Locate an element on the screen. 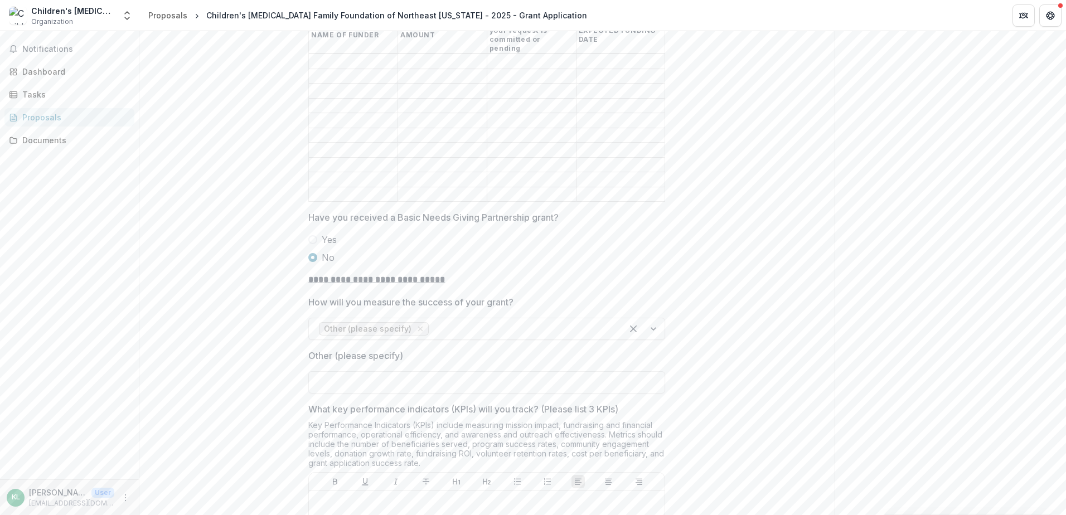 This screenshot has width=1066, height=515. a: Dashboard is located at coordinates (69, 71).